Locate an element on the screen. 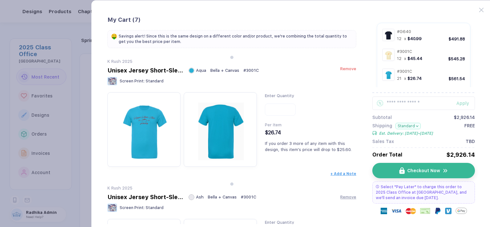  span: FREE is located at coordinates (469, 129).